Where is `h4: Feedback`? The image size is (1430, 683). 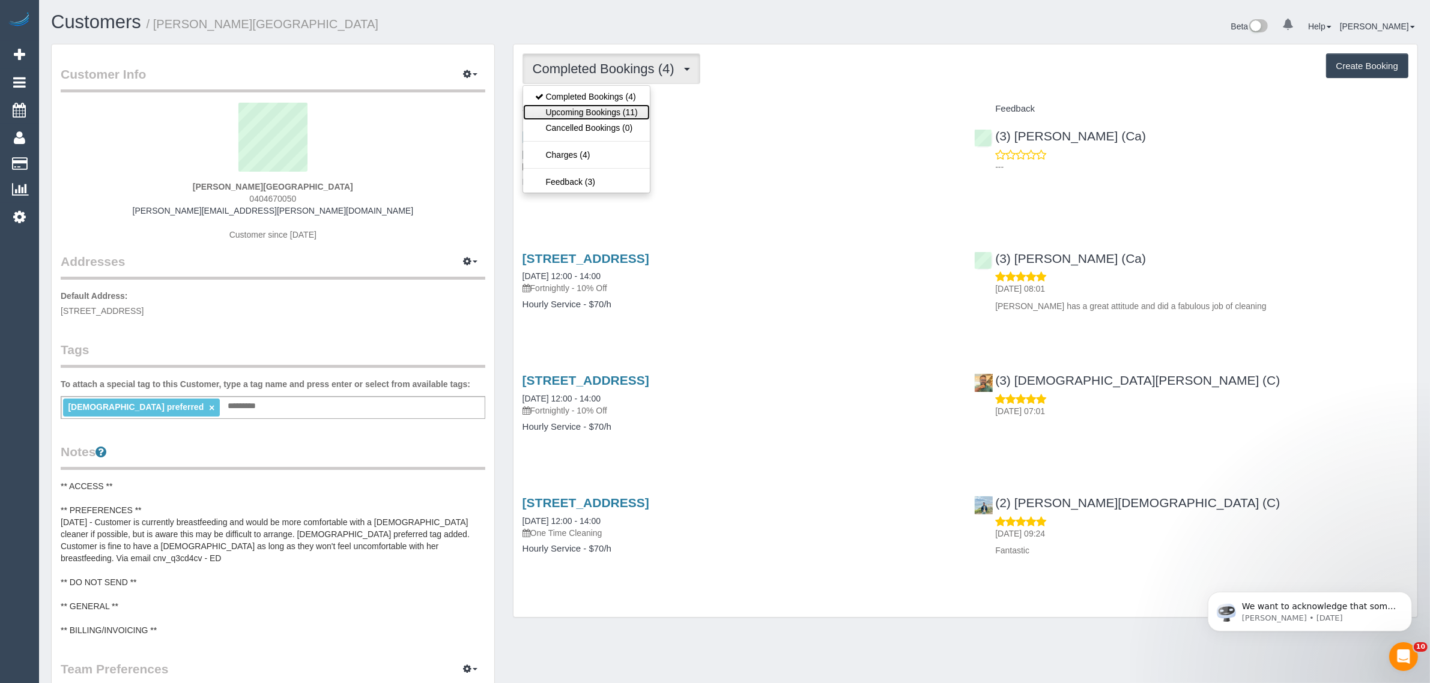
h4: Feedback is located at coordinates (1191, 109).